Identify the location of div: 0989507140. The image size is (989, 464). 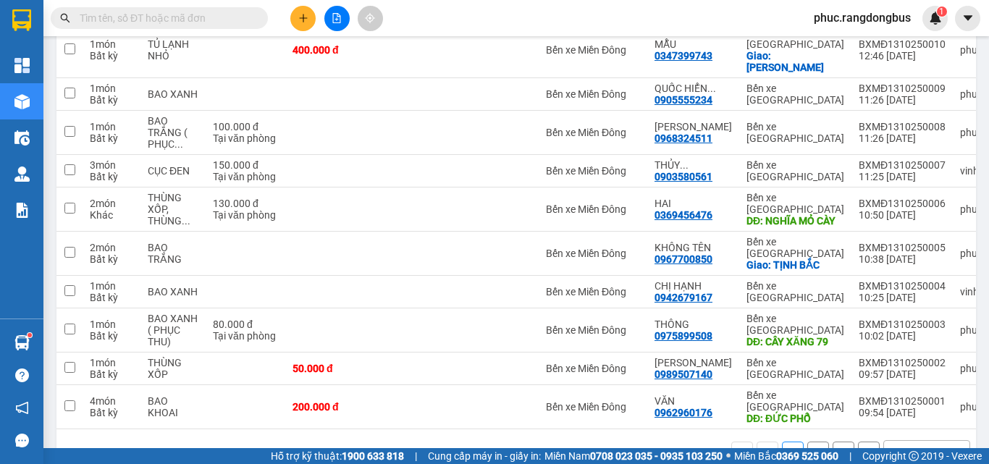
(683, 374).